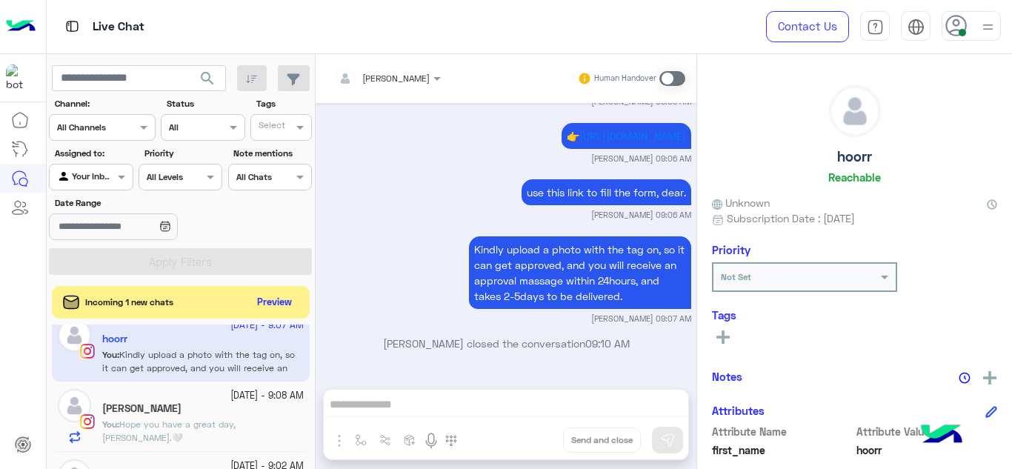 The image size is (1012, 469). Describe the element at coordinates (119, 27) in the screenshot. I see `p: Live Chat` at that location.